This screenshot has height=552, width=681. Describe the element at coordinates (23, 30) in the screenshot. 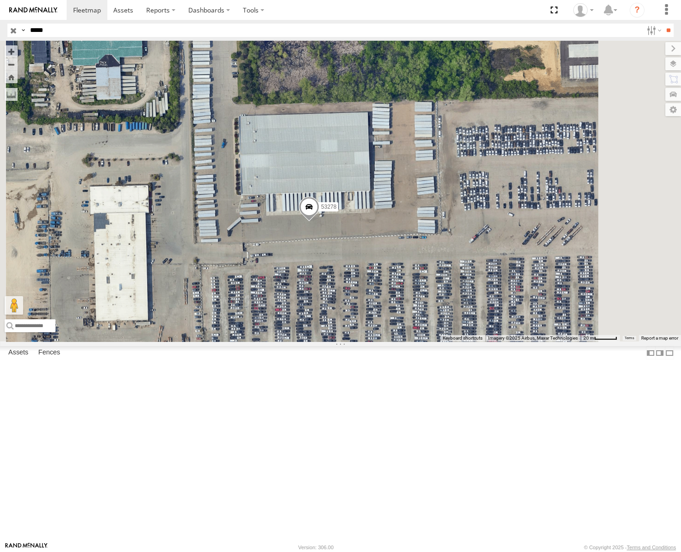

I see `label: Search Query` at that location.